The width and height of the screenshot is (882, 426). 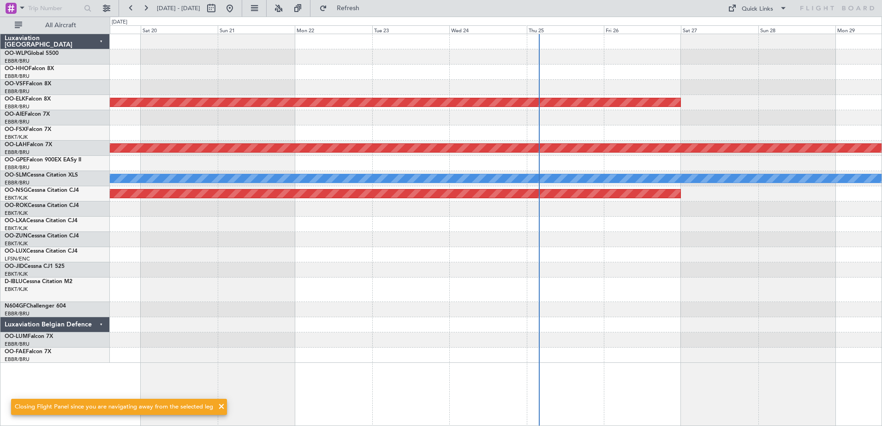 I want to click on a: OO-VSFFalcon 8X, so click(x=28, y=84).